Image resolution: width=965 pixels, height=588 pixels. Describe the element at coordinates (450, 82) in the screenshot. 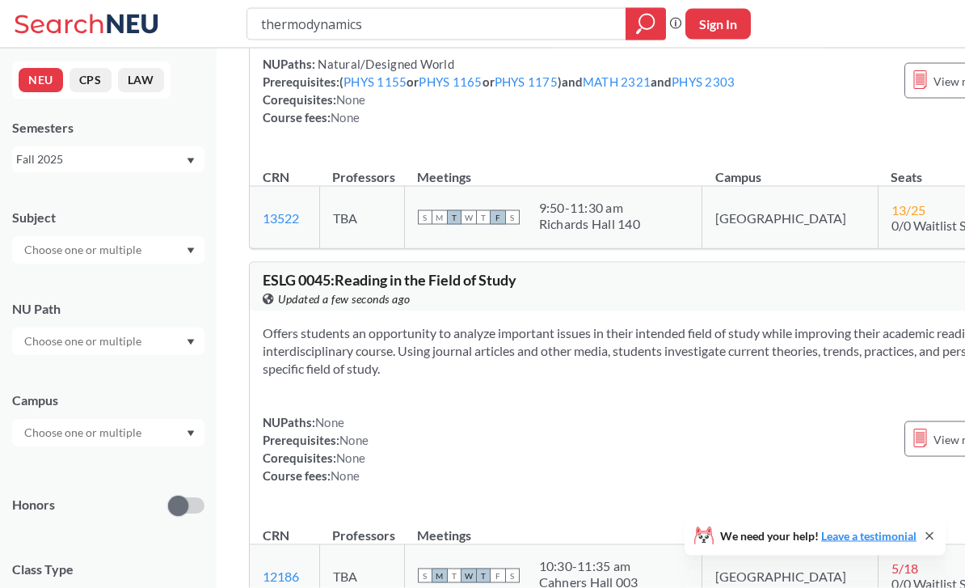

I see `a: PHYS 1165` at that location.